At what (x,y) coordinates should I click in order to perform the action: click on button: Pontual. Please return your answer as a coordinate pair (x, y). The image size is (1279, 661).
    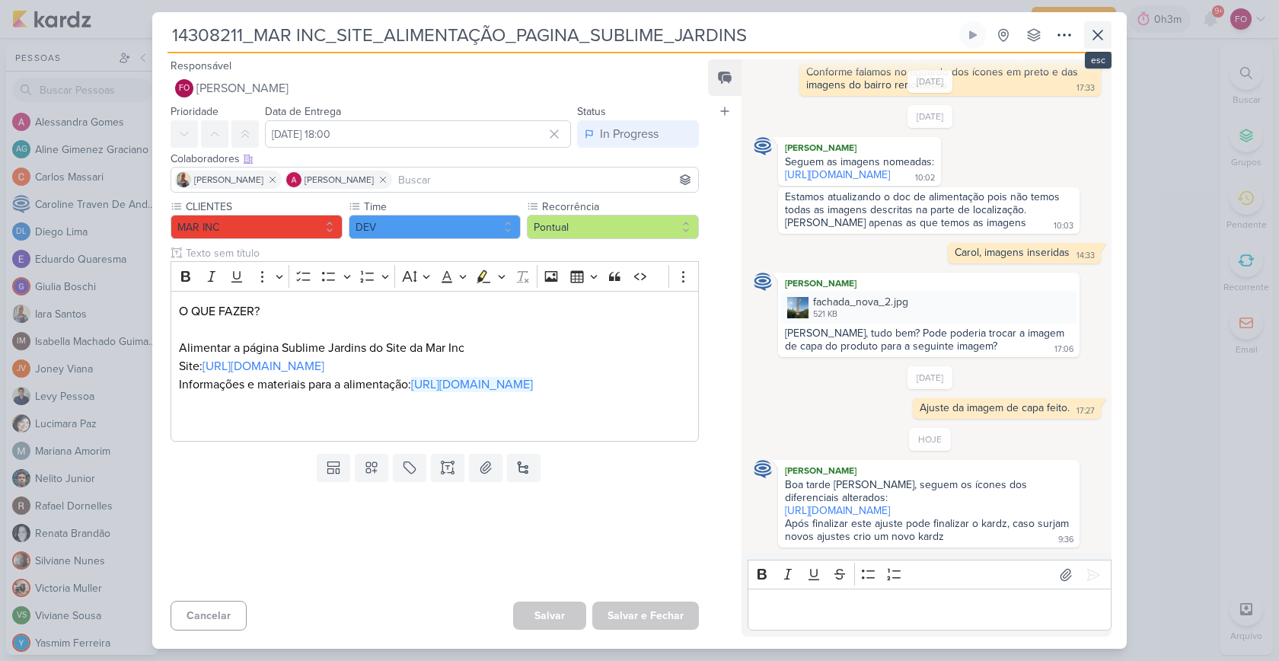
    Looking at the image, I should click on (613, 227).